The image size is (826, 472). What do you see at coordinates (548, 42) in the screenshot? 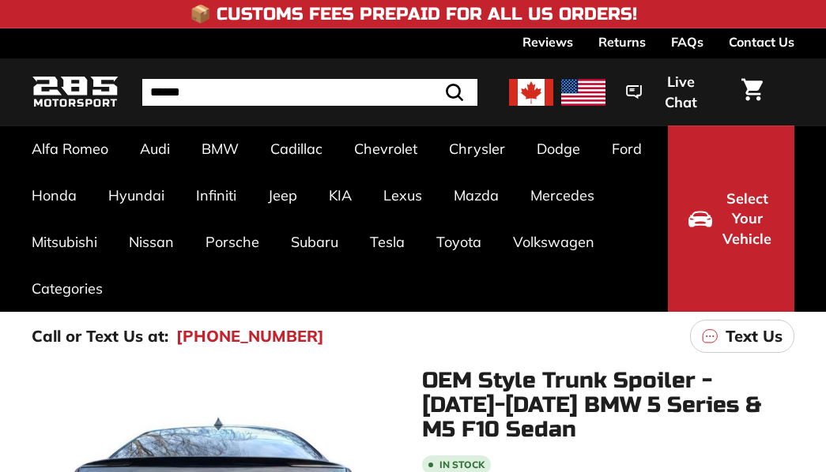
I see `a: Reviews` at bounding box center [548, 42].